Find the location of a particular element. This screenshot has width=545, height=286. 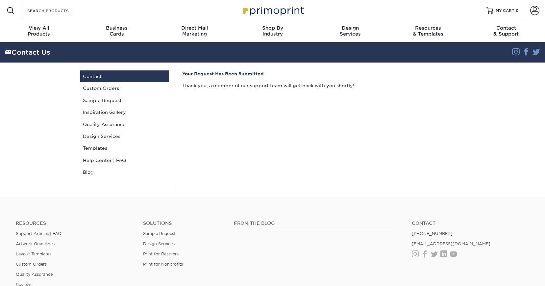

a: Layout Templates is located at coordinates (34, 254).